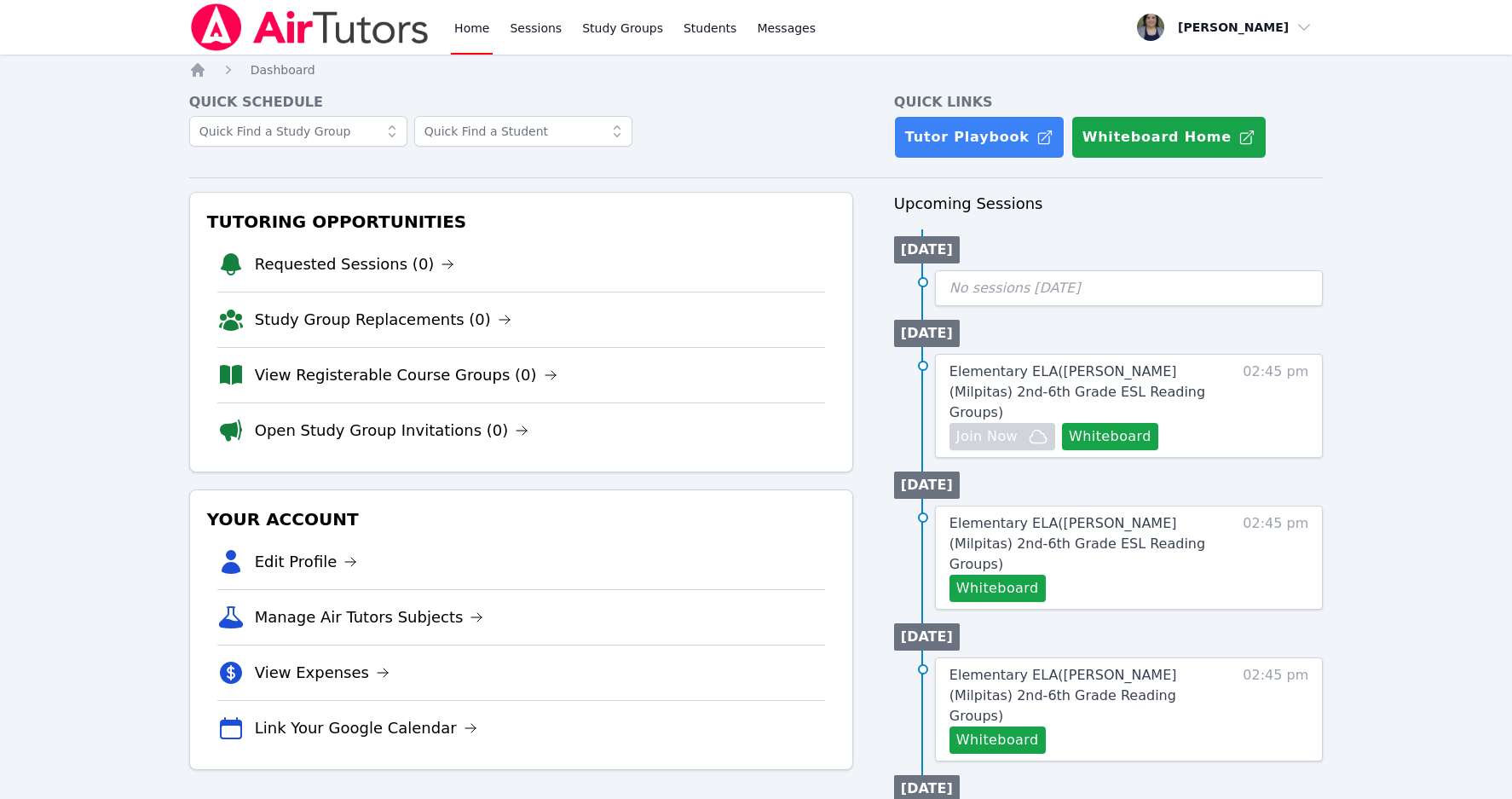 The width and height of the screenshot is (1512, 799). Describe the element at coordinates (1168, 138) in the screenshot. I see `button: Whiteboard Home` at that location.